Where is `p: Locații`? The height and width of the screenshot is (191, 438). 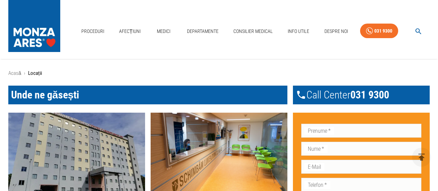 p: Locații is located at coordinates (35, 73).